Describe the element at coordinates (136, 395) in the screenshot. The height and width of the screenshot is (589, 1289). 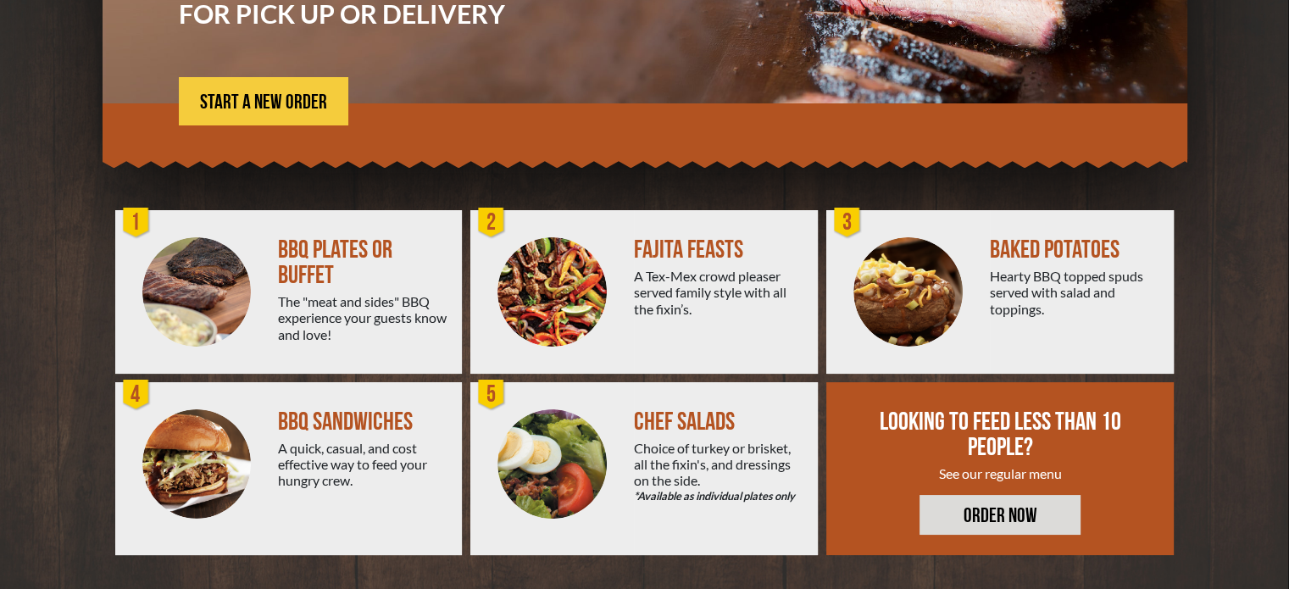
I see `div: 4` at that location.